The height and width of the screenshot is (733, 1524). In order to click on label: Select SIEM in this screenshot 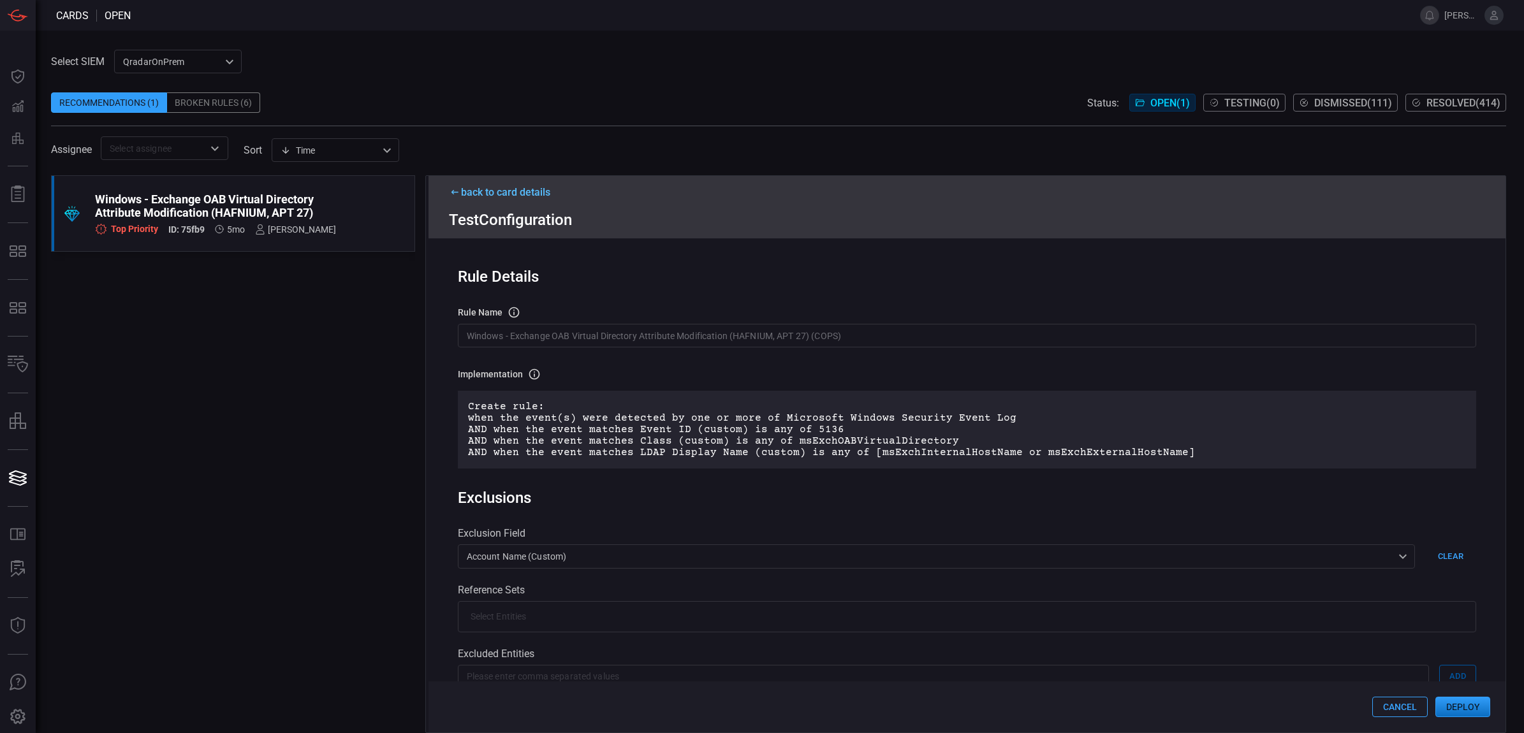, I will do `click(78, 61)`.